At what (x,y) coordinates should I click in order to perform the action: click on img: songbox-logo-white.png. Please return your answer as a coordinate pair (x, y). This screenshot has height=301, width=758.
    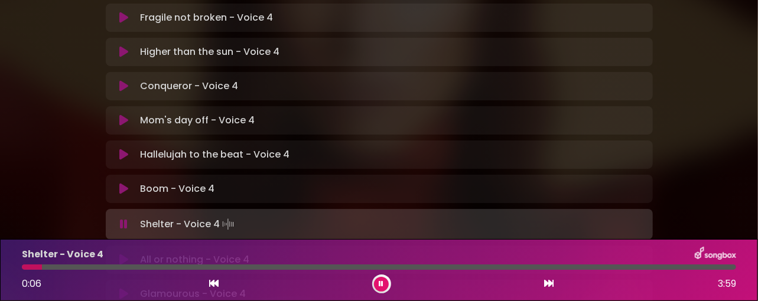
    Looking at the image, I should click on (715, 255).